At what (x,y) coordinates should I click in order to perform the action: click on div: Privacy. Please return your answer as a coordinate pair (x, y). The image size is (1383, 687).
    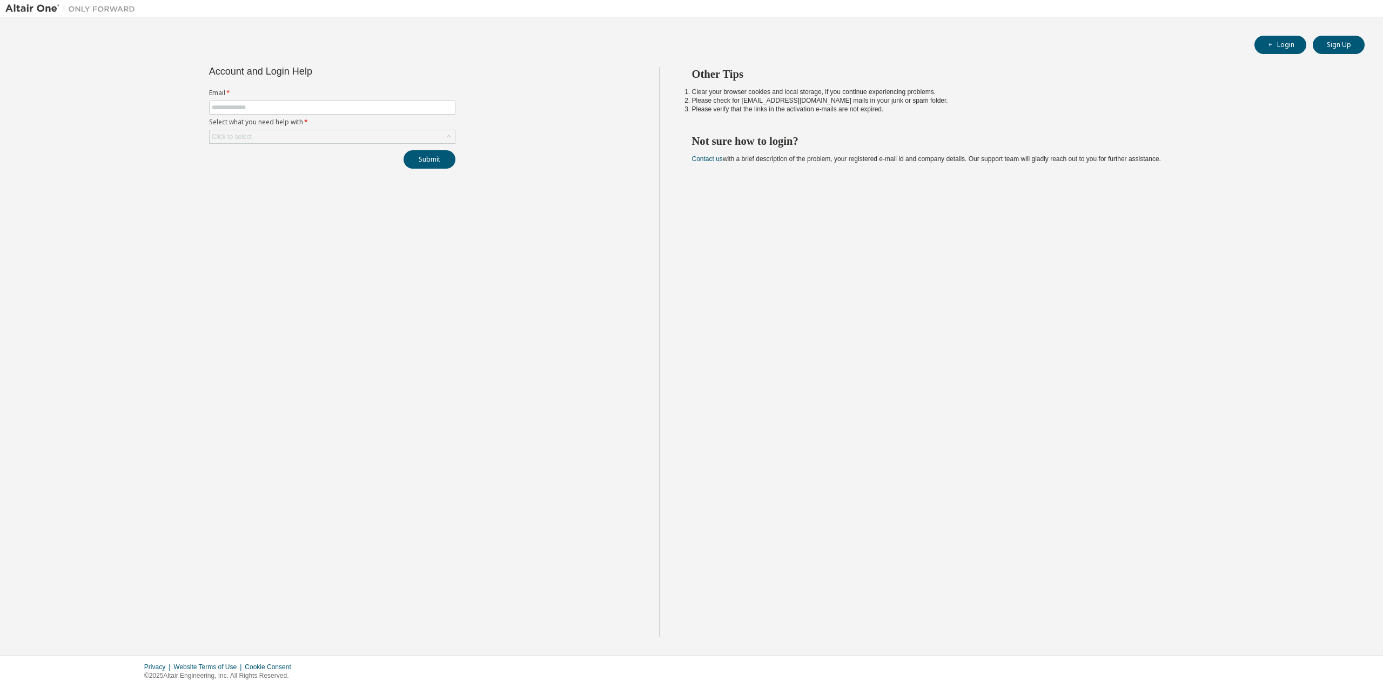
    Looking at the image, I should click on (159, 667).